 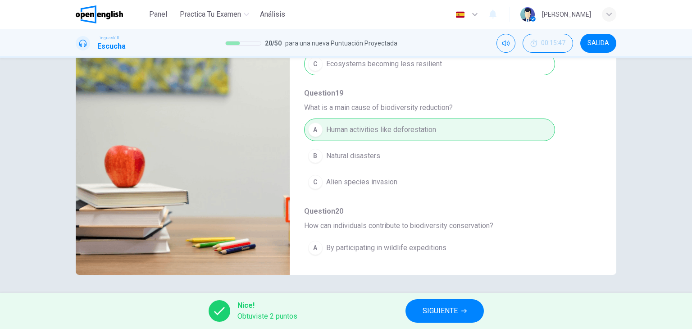 I want to click on a: Análisis, so click(x=273, y=14).